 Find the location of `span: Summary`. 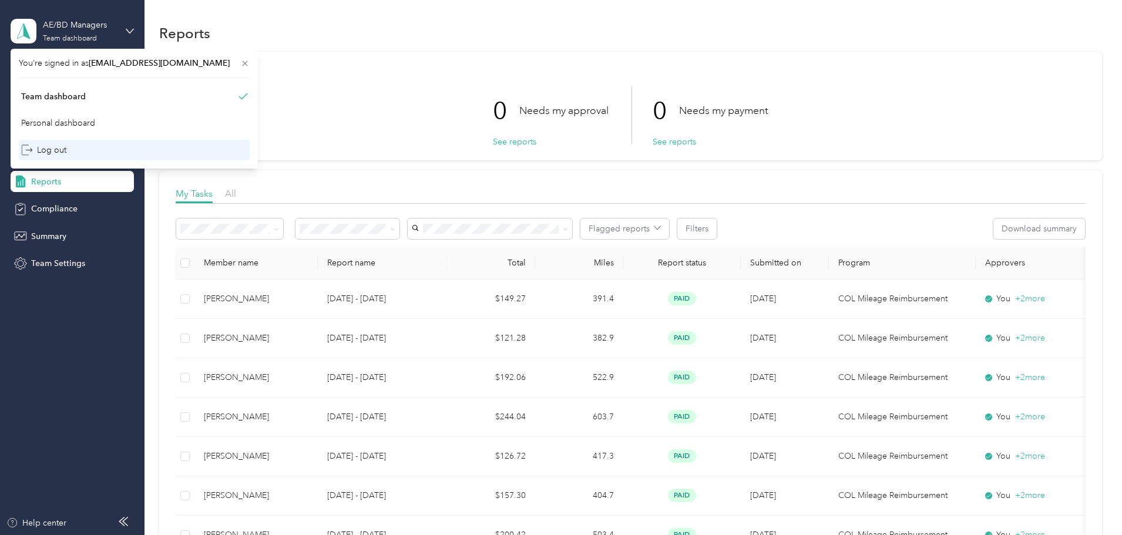

span: Summary is located at coordinates (49, 236).